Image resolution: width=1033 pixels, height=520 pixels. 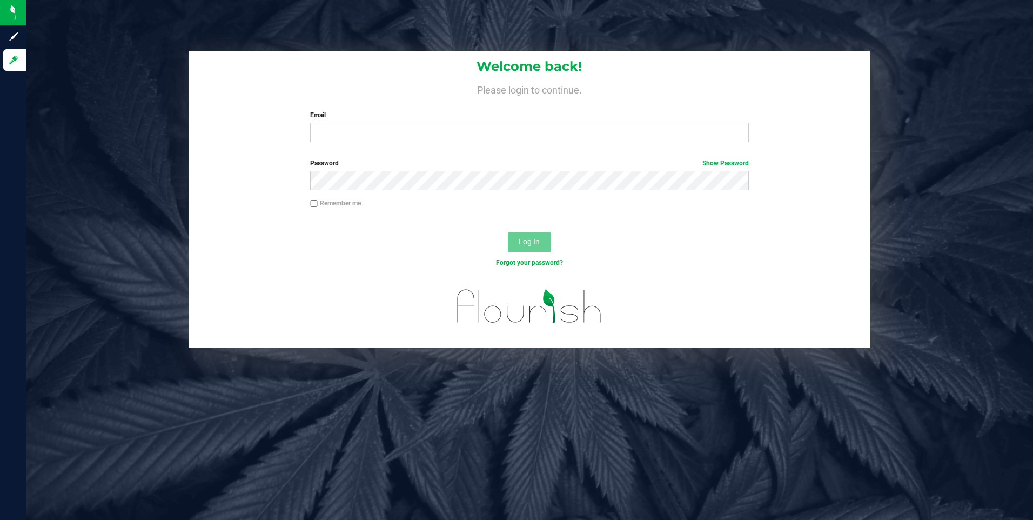 I want to click on input: Remember me, so click(x=314, y=204).